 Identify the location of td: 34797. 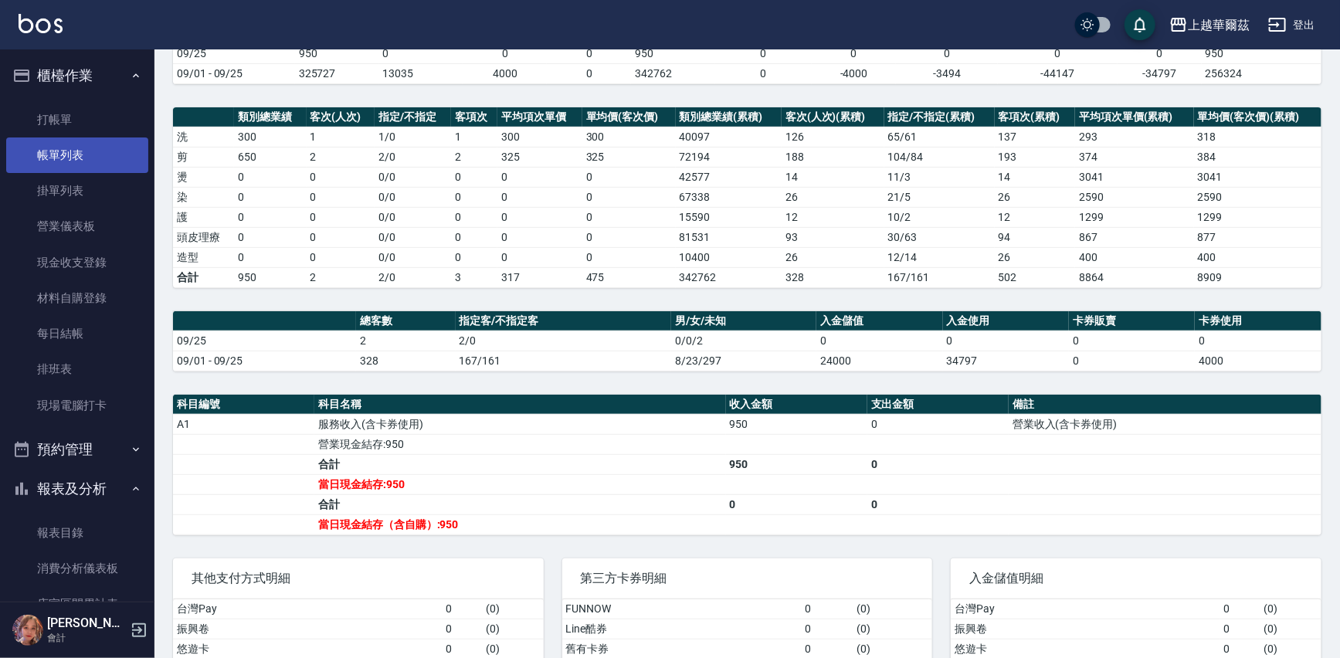
(1006, 361).